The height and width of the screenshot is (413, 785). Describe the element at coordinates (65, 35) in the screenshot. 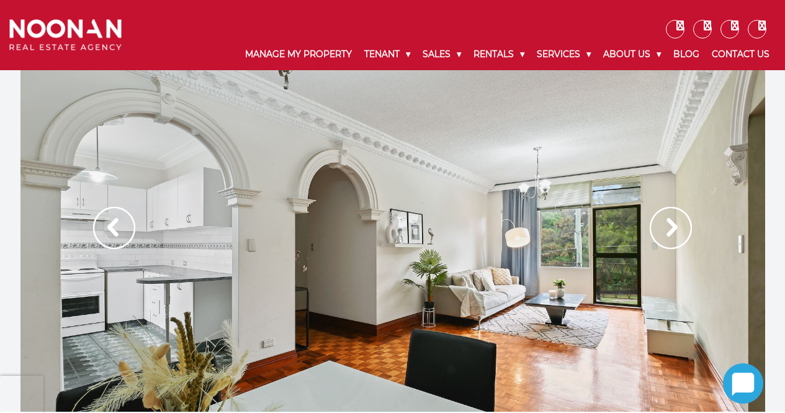

I see `img: Noonan Real Estate Agency` at that location.